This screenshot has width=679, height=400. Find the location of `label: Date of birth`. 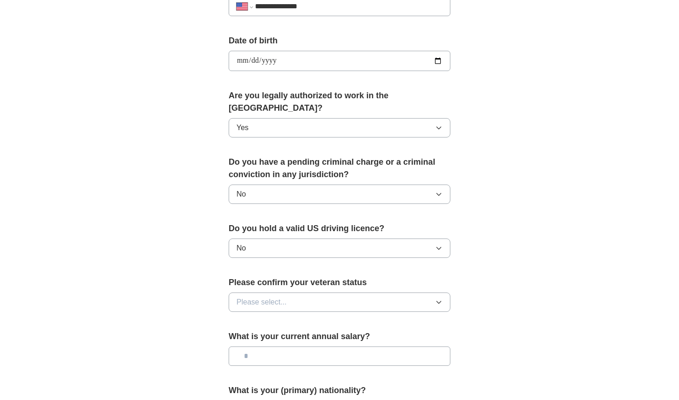

label: Date of birth is located at coordinates (339, 41).